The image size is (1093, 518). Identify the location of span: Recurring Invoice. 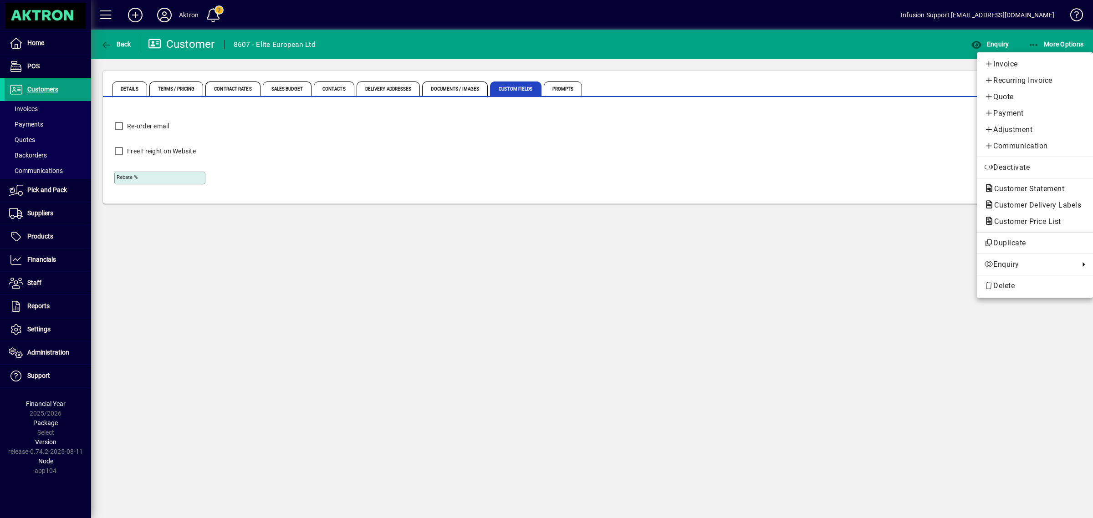
(1035, 81).